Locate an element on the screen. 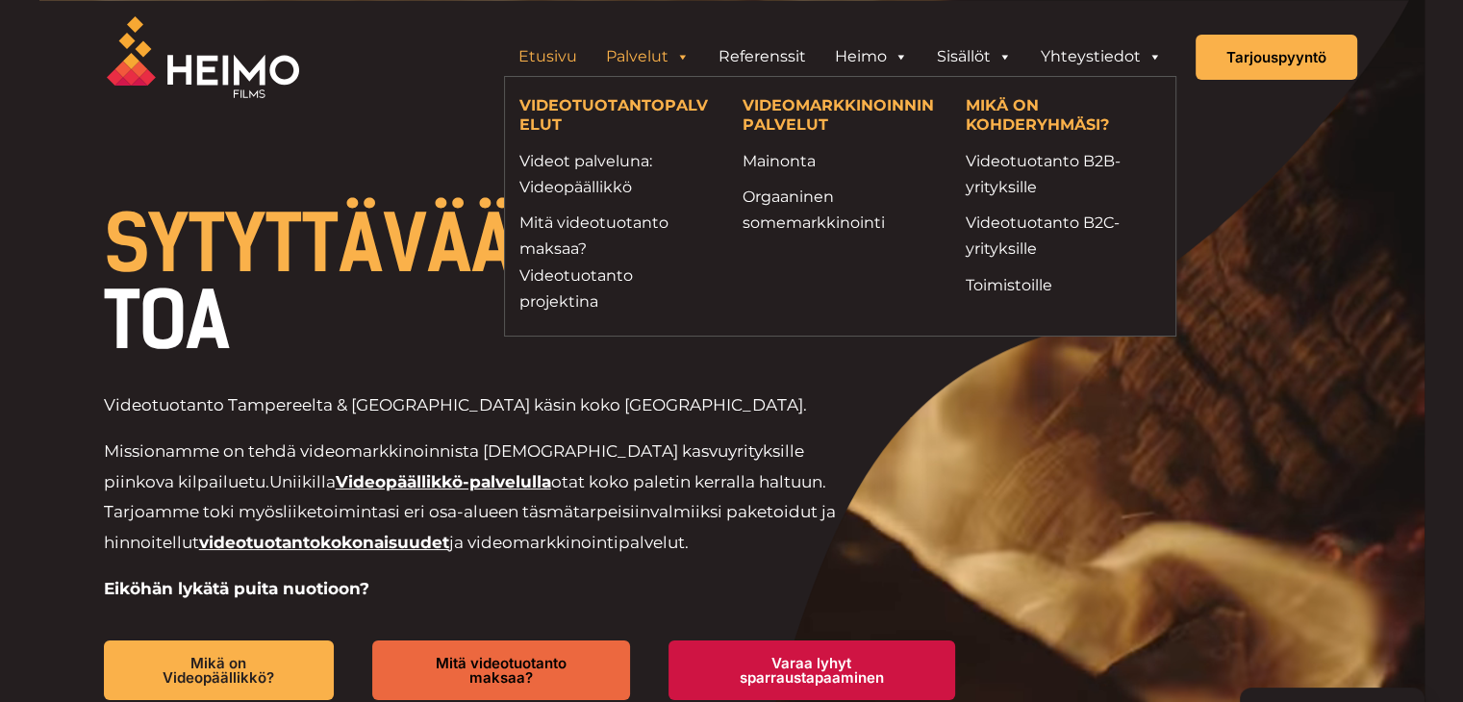 The image size is (1463, 702). a: Referenssit is located at coordinates (762, 57).